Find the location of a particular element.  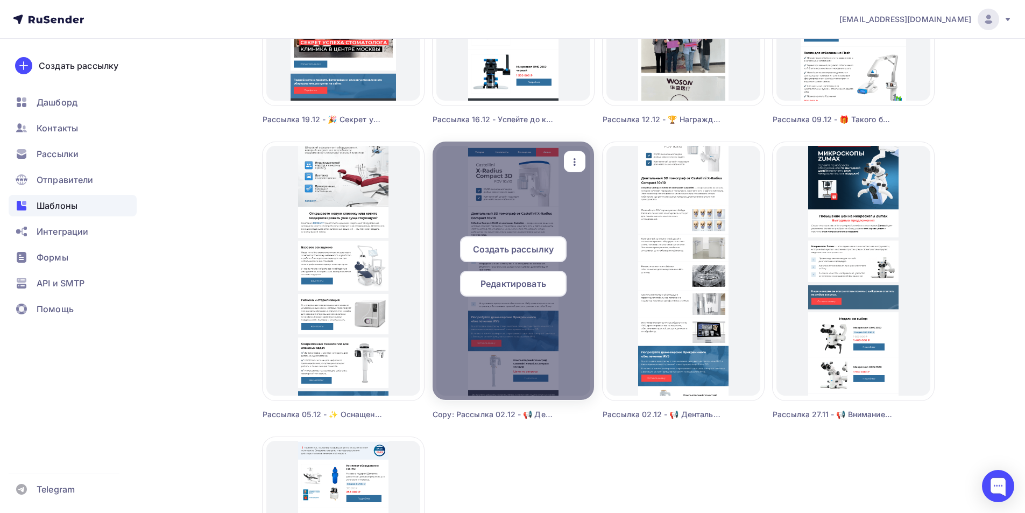

div: Создать рассылку is located at coordinates (79, 66).